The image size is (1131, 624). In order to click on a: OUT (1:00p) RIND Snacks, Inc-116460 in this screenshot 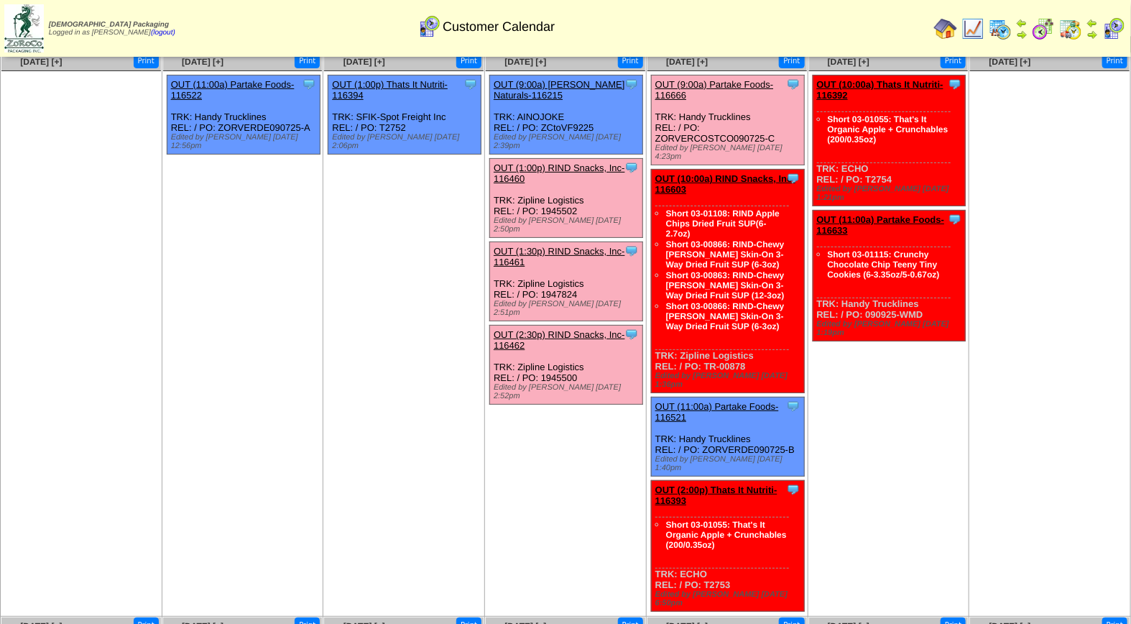, I will do `click(559, 173)`.